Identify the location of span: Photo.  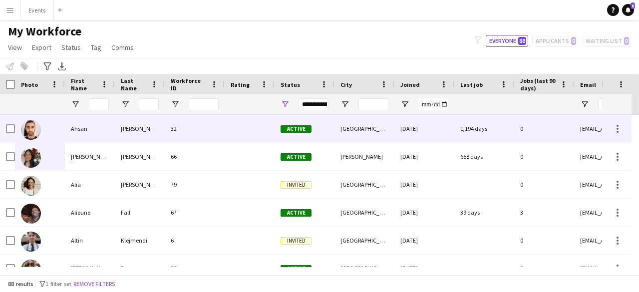
(29, 84).